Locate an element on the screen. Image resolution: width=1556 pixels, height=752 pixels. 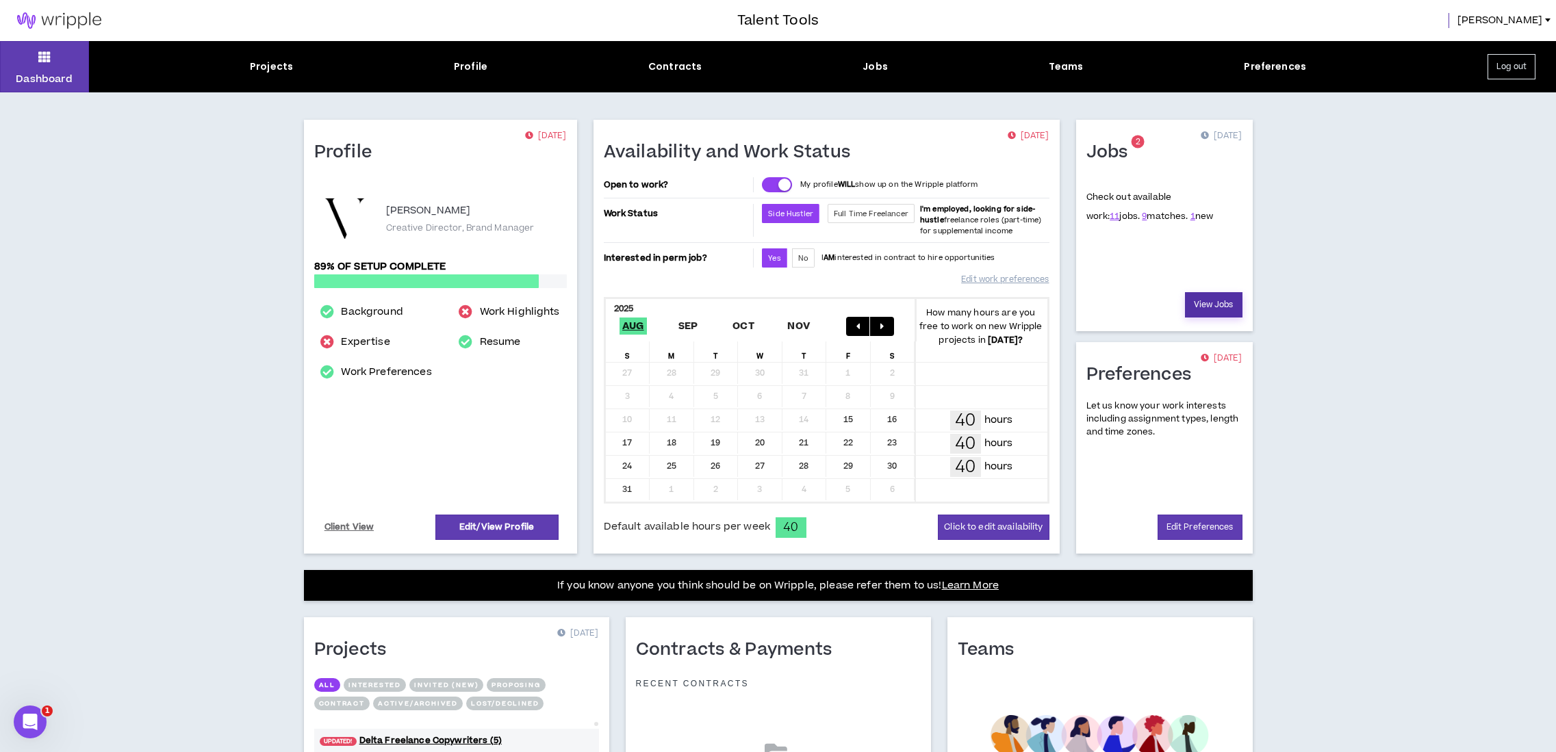
button: Invited (new) is located at coordinates (446, 685).